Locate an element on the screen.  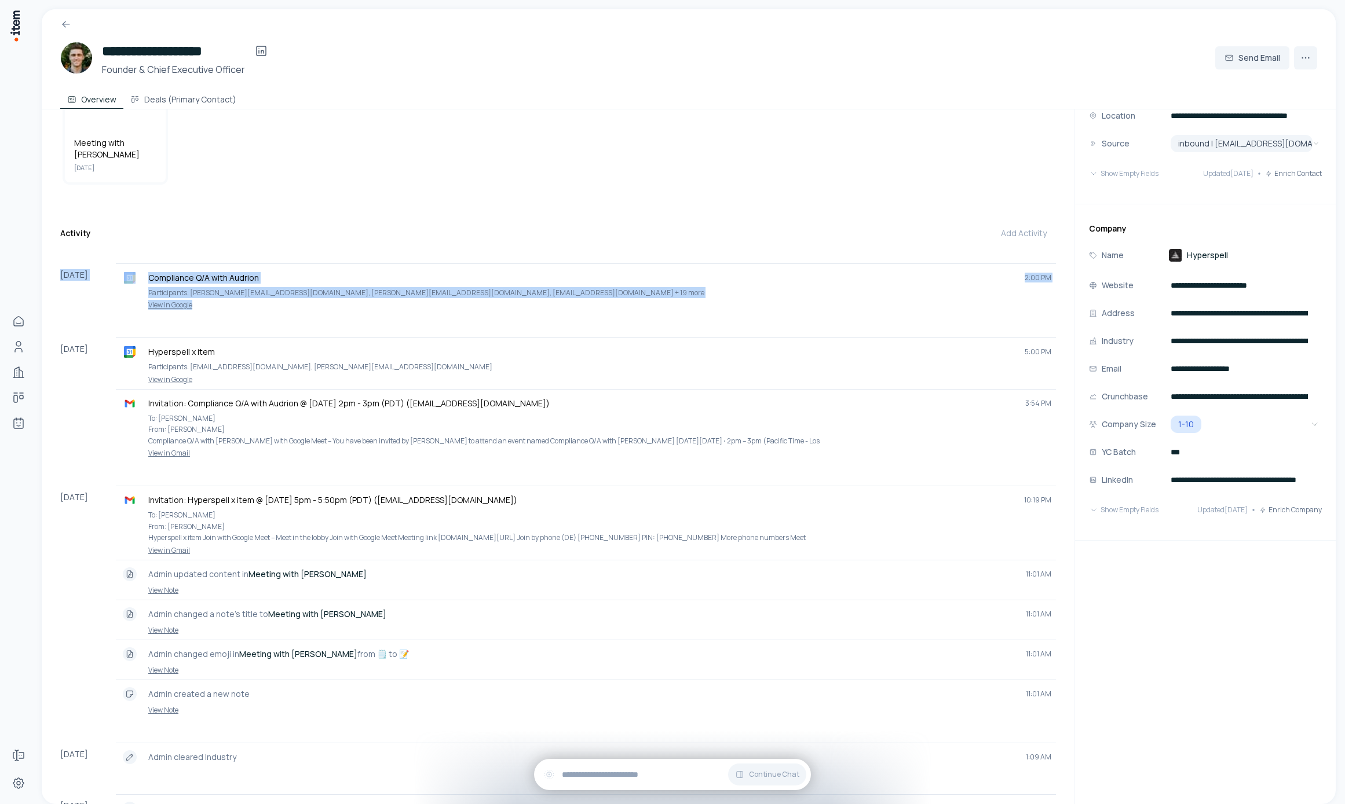
h3: Activity is located at coordinates (75, 233).